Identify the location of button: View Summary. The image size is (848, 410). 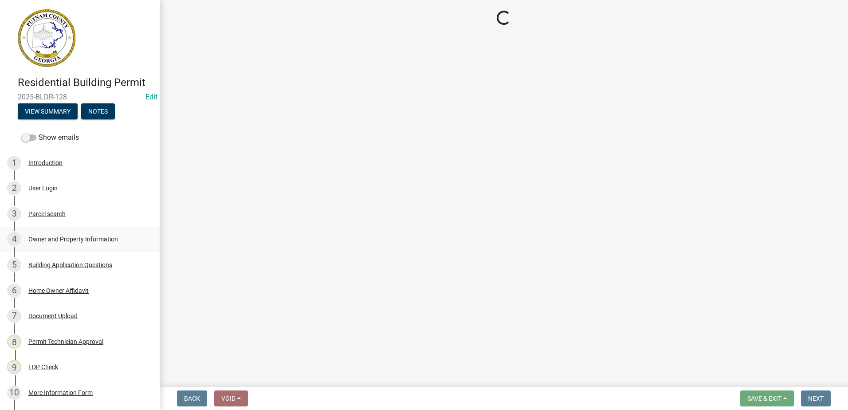
(47, 111).